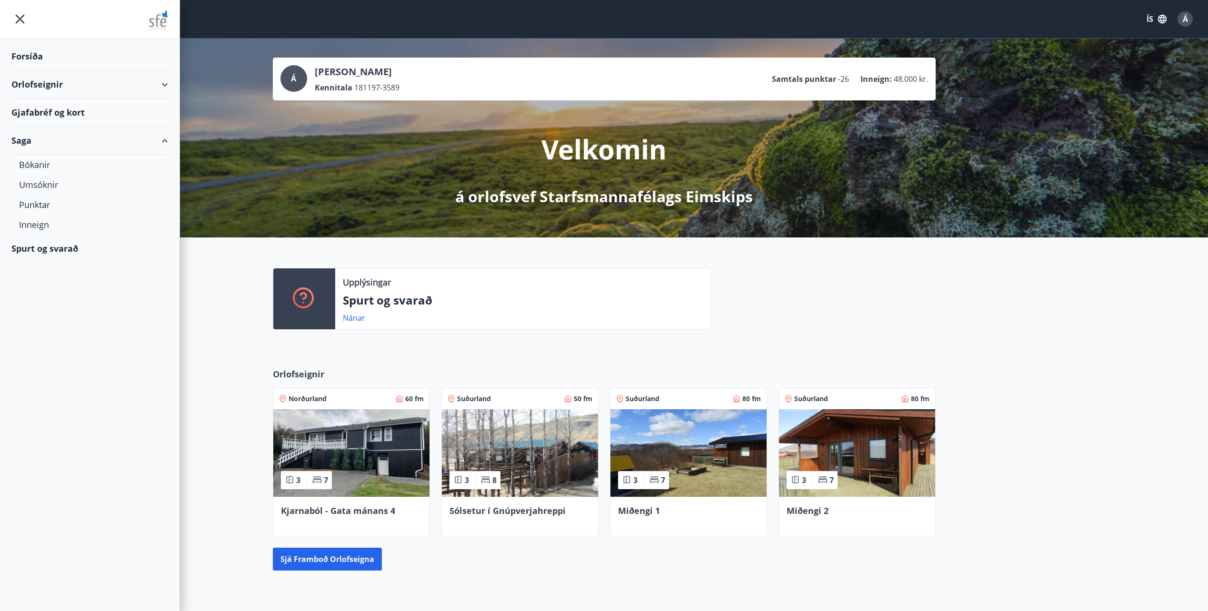  What do you see at coordinates (1185, 19) in the screenshot?
I see `button: Á` at bounding box center [1185, 19].